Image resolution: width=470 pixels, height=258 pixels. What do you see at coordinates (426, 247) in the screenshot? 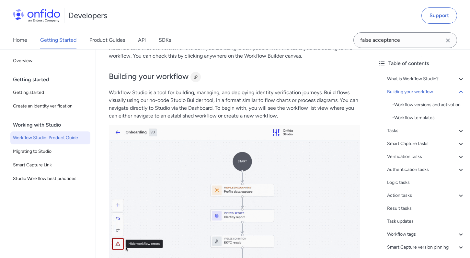
I see `div: Smart Capture version pinning` at bounding box center [426, 247].